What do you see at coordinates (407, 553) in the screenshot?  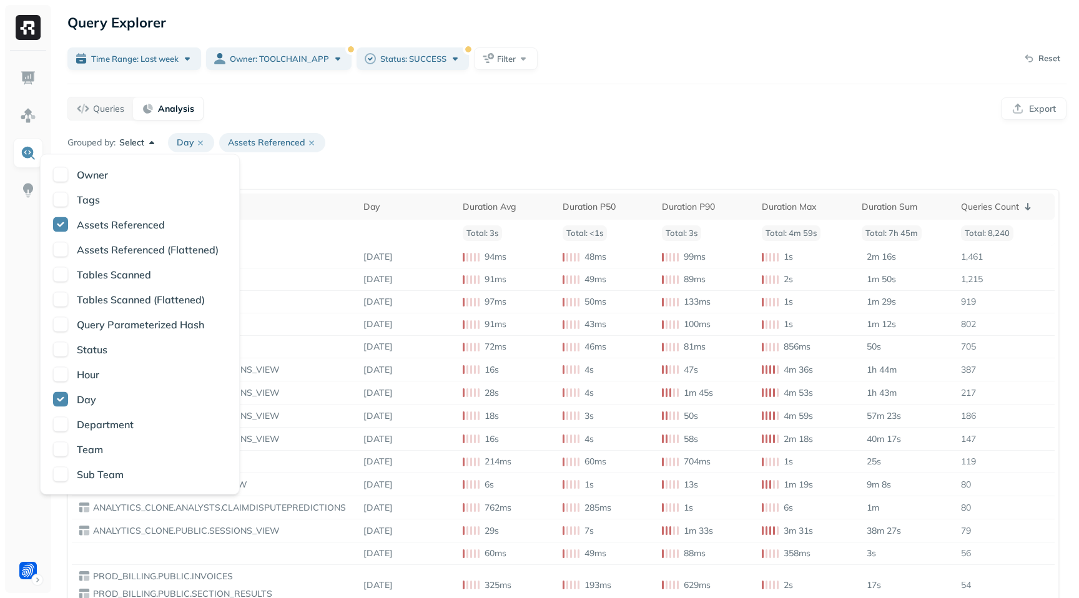 I see `p: Sep 10, 2025` at bounding box center [407, 553].